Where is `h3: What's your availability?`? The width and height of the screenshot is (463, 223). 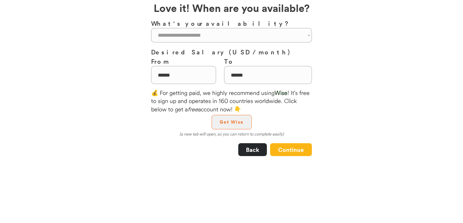
h3: What's your availability? is located at coordinates (232, 23).